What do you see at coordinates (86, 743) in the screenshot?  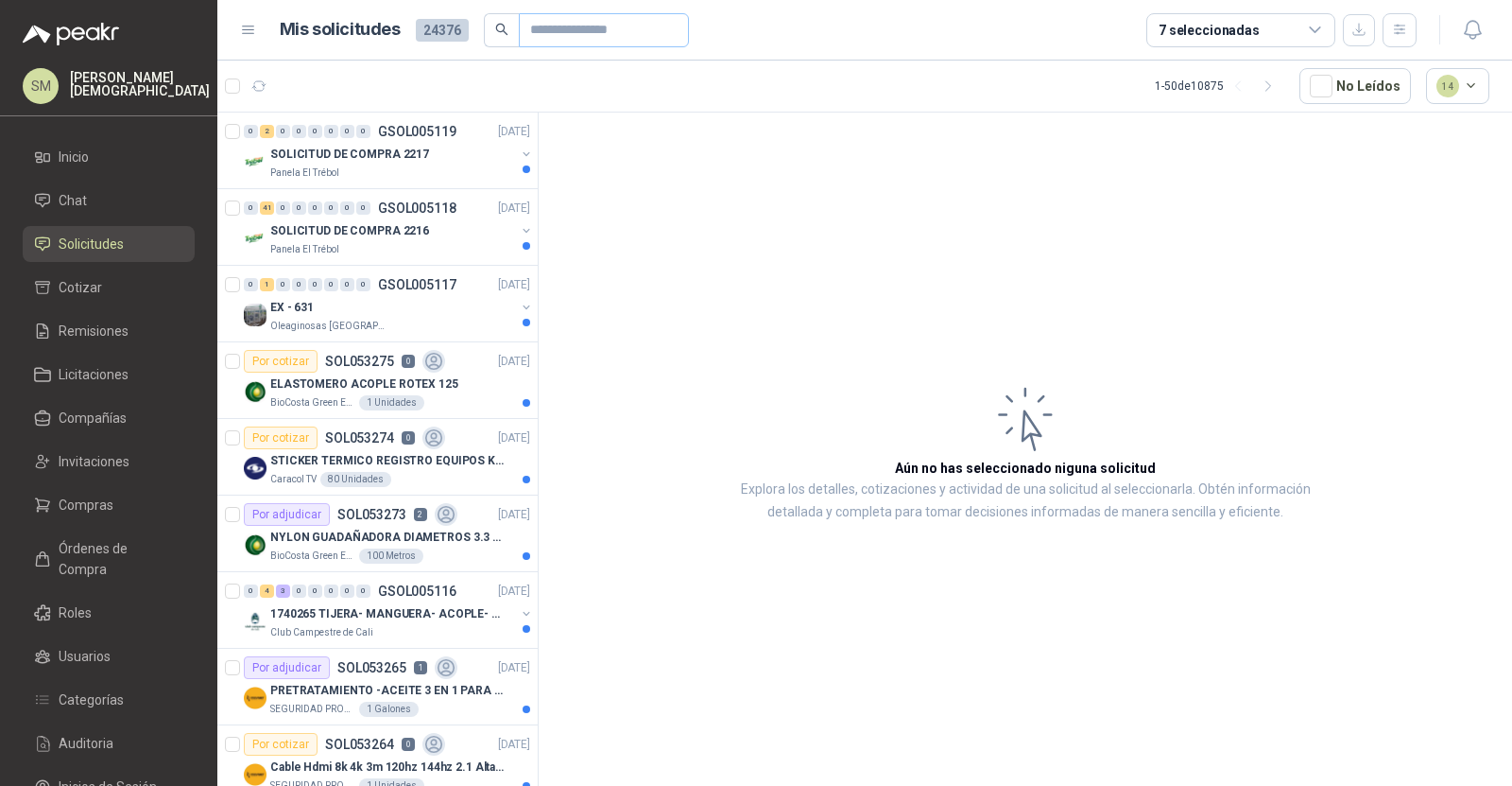 I see `span: Auditoria` at bounding box center [86, 743].